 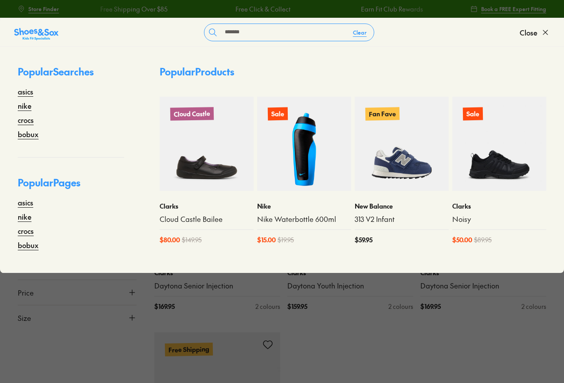 What do you see at coordinates (350, 285) in the screenshot?
I see `a: Daytona Youth Injection` at bounding box center [350, 285].